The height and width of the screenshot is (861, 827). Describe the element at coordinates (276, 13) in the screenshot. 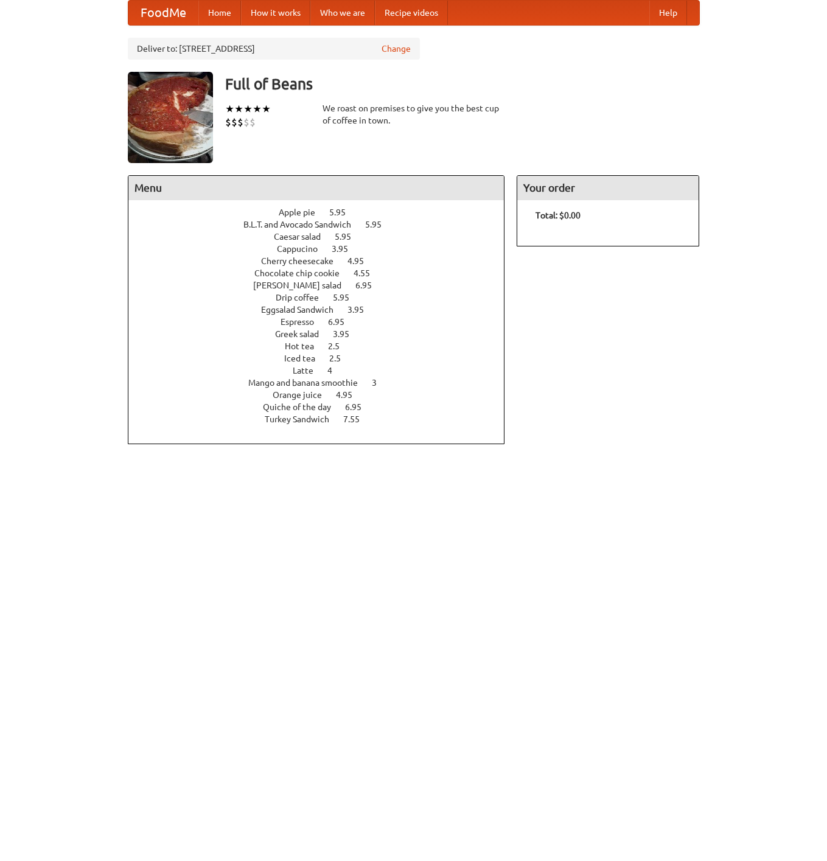

I see `a: How it works` at that location.